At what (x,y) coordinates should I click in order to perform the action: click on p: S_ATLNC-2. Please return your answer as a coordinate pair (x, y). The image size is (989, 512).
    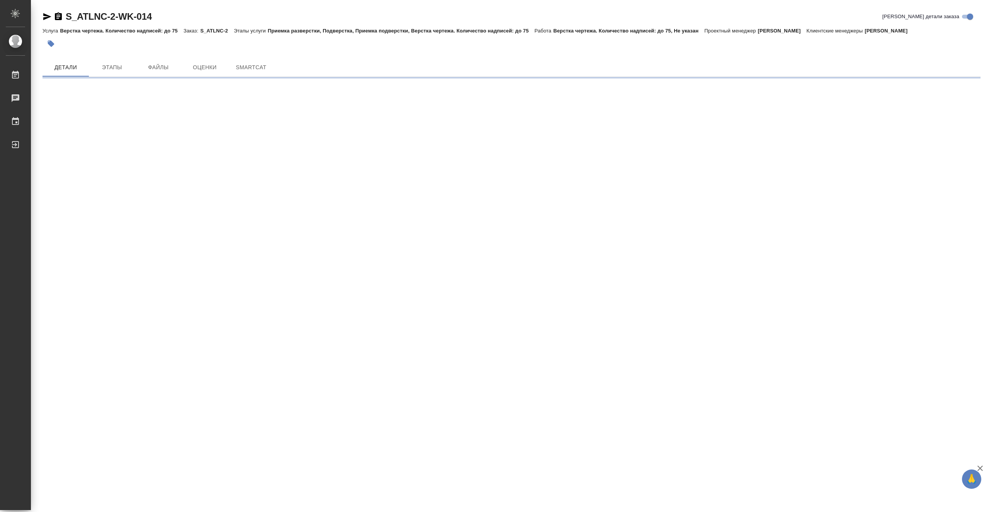
    Looking at the image, I should click on (217, 31).